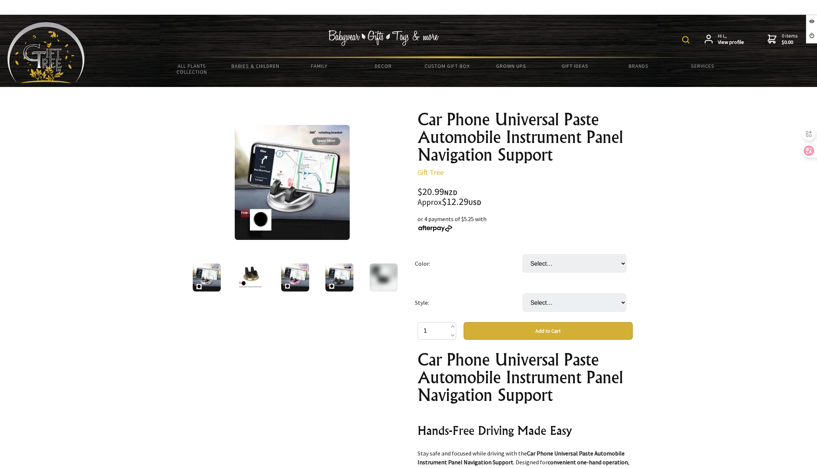 Image resolution: width=817 pixels, height=468 pixels. I want to click on a: Babies & Children, so click(255, 66).